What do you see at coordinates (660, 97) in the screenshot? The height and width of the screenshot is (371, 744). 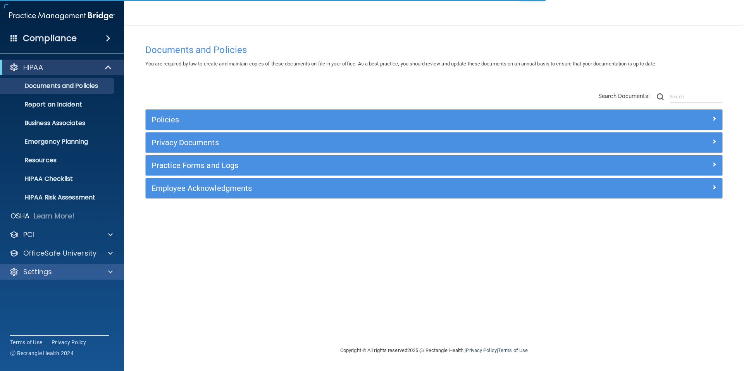 I see `img: ic-search.3b580494.png` at bounding box center [660, 97].